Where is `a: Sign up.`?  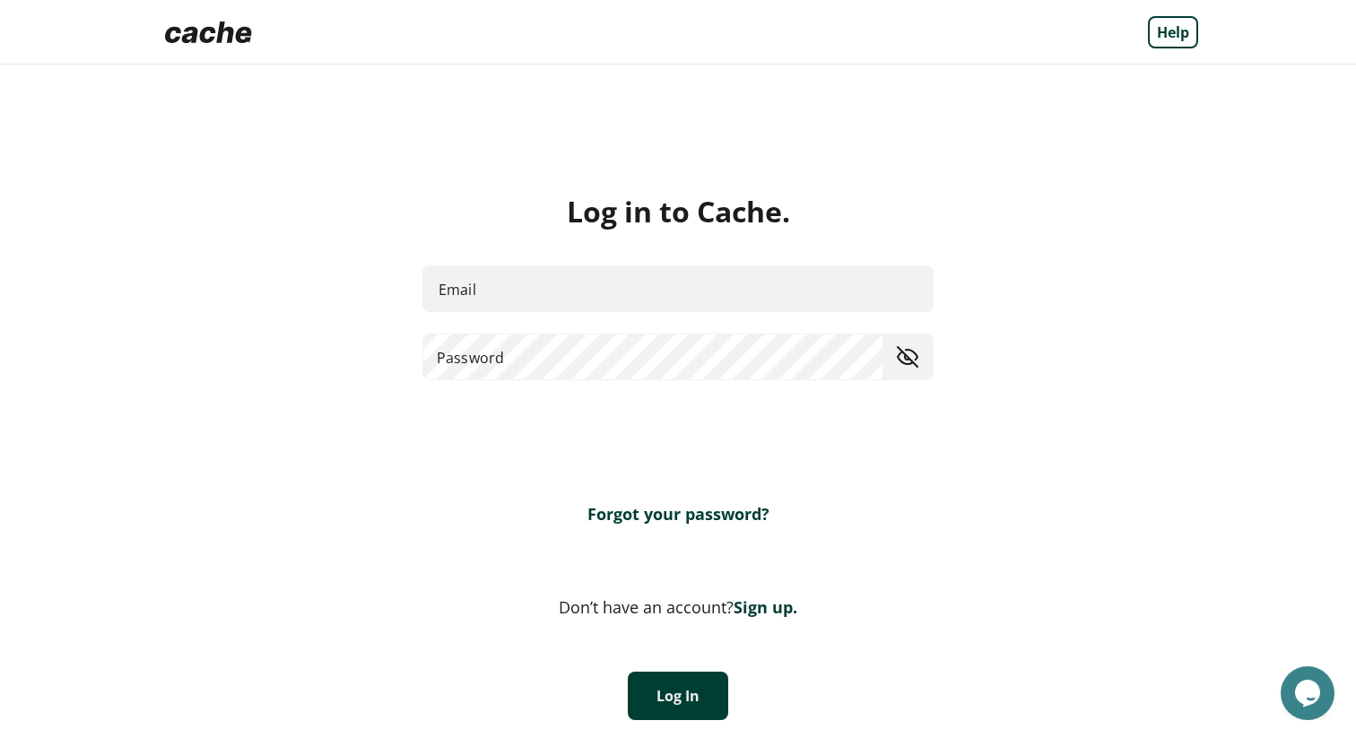
a: Sign up. is located at coordinates (765, 607).